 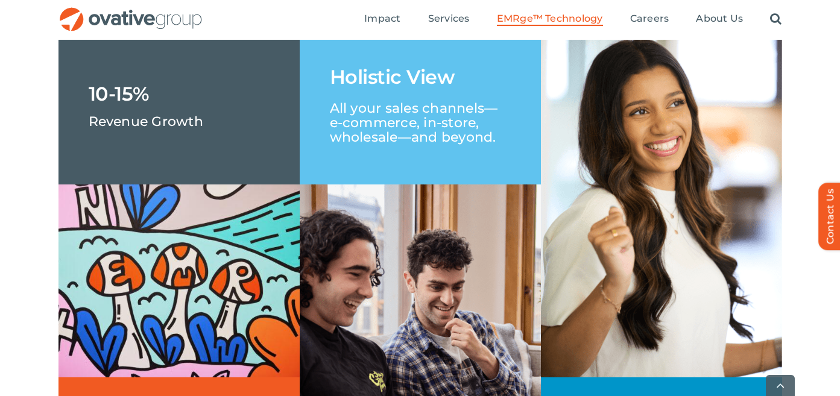 I want to click on h1: 10-15%, so click(x=119, y=94).